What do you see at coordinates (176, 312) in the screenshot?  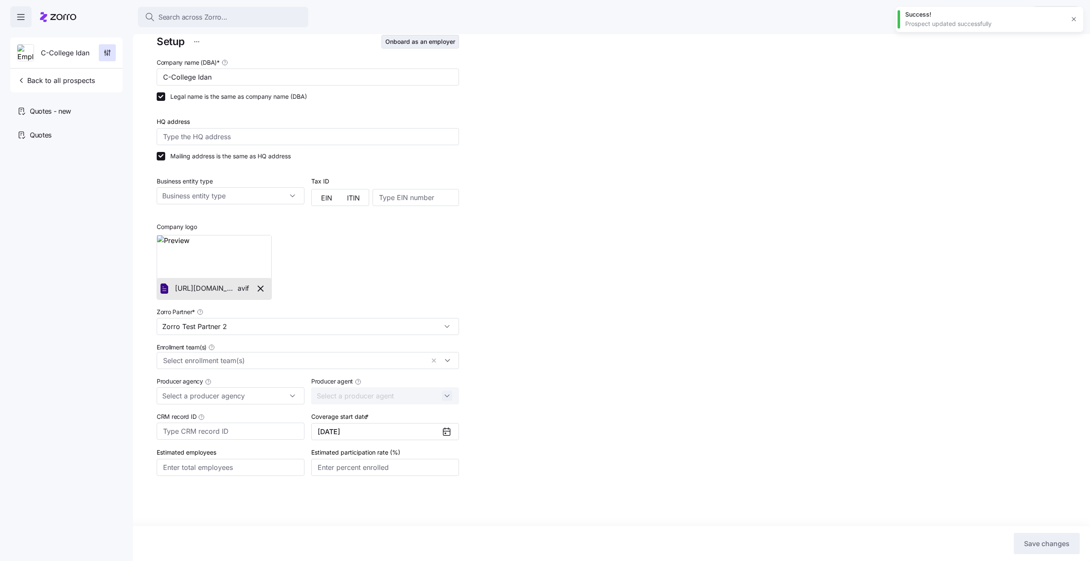 I see `span: Zorro Partner *` at bounding box center [176, 312].